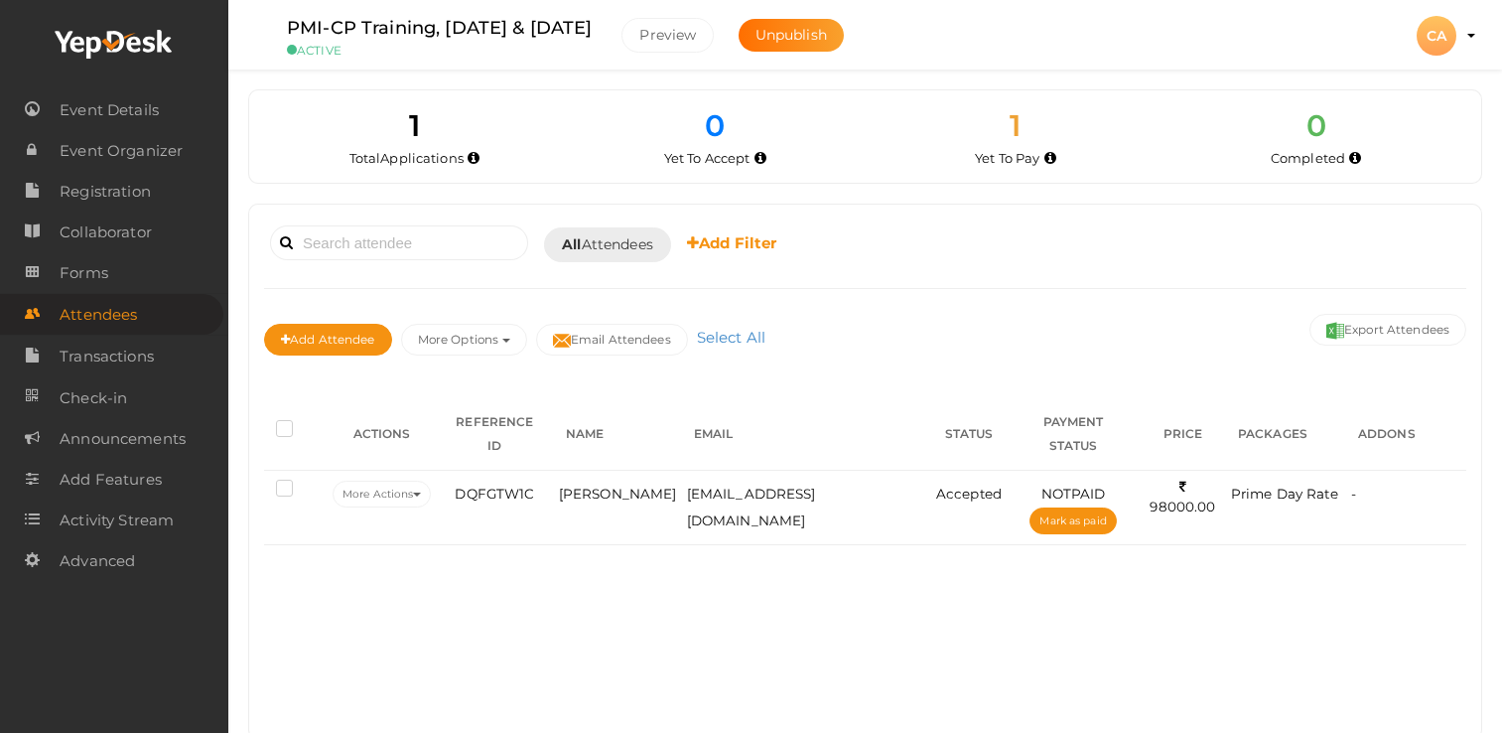 Image resolution: width=1502 pixels, height=733 pixels. Describe the element at coordinates (1437, 36) in the screenshot. I see `profile-pic: CA` at that location.